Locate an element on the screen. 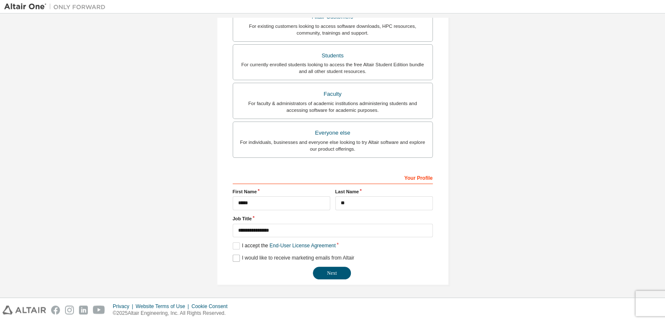 The height and width of the screenshot is (322, 665). div: Cookie Consent is located at coordinates (212, 307).